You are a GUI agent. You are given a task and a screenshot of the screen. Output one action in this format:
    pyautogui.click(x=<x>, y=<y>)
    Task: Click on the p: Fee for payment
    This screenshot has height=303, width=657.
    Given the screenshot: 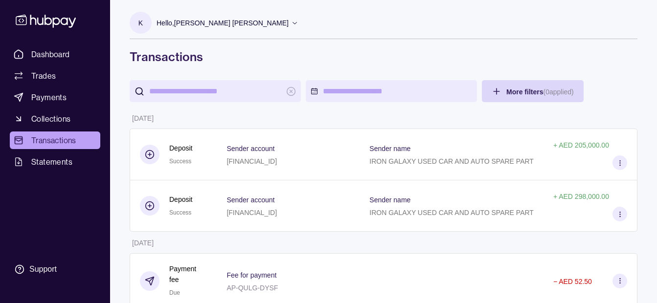 What is the action you would take?
    pyautogui.click(x=252, y=276)
    